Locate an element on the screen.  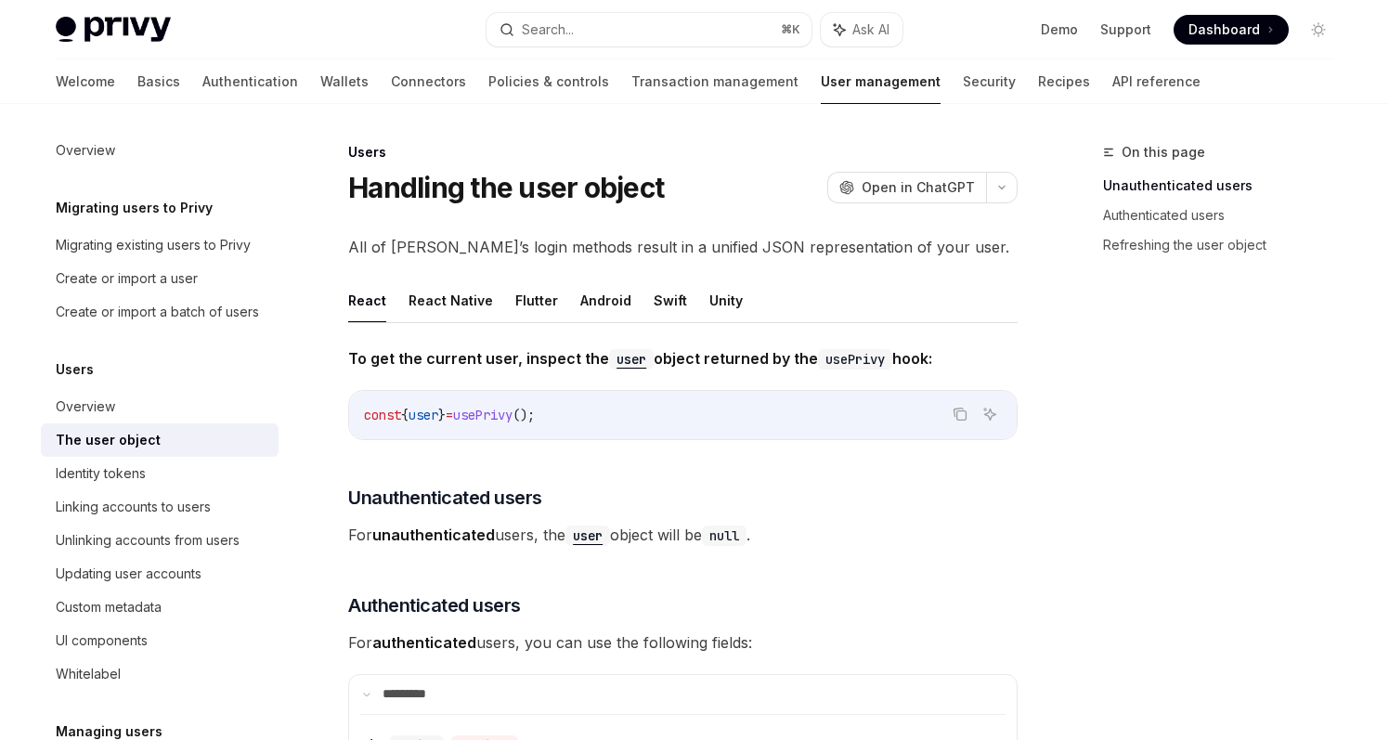
button: Android is located at coordinates (606, 300).